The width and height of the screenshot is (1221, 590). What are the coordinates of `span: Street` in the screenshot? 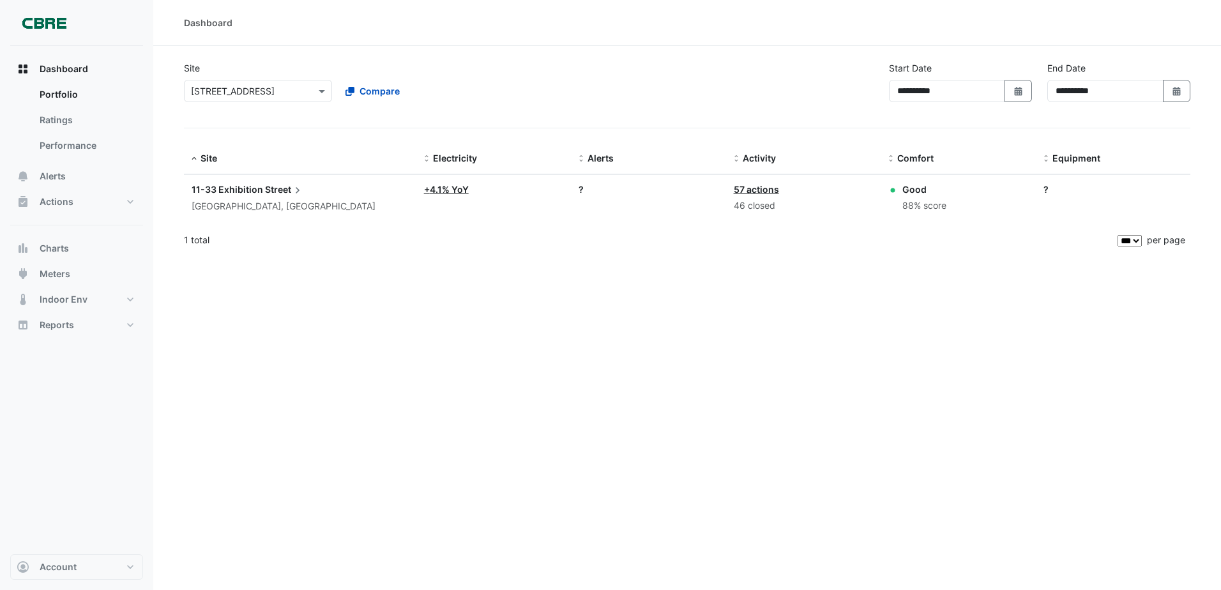 It's located at (284, 190).